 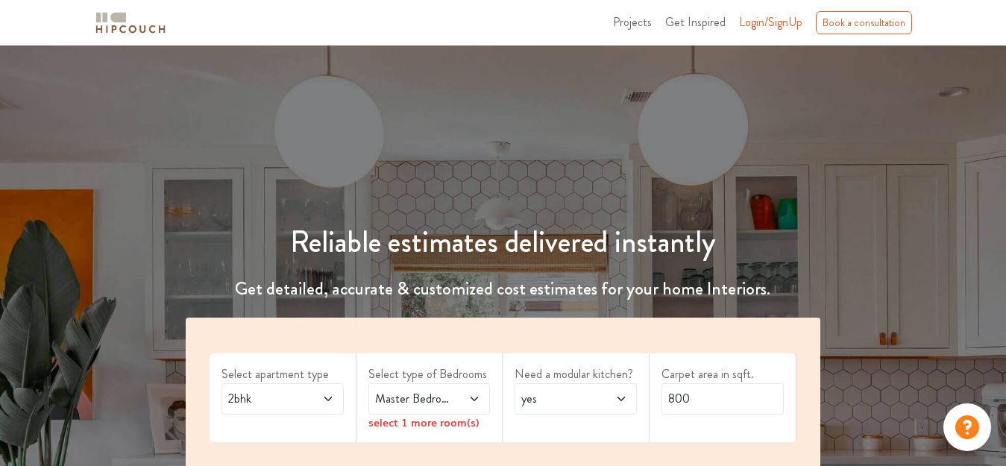 What do you see at coordinates (412, 399) in the screenshot?
I see `span: Master Bedroom` at bounding box center [412, 399].